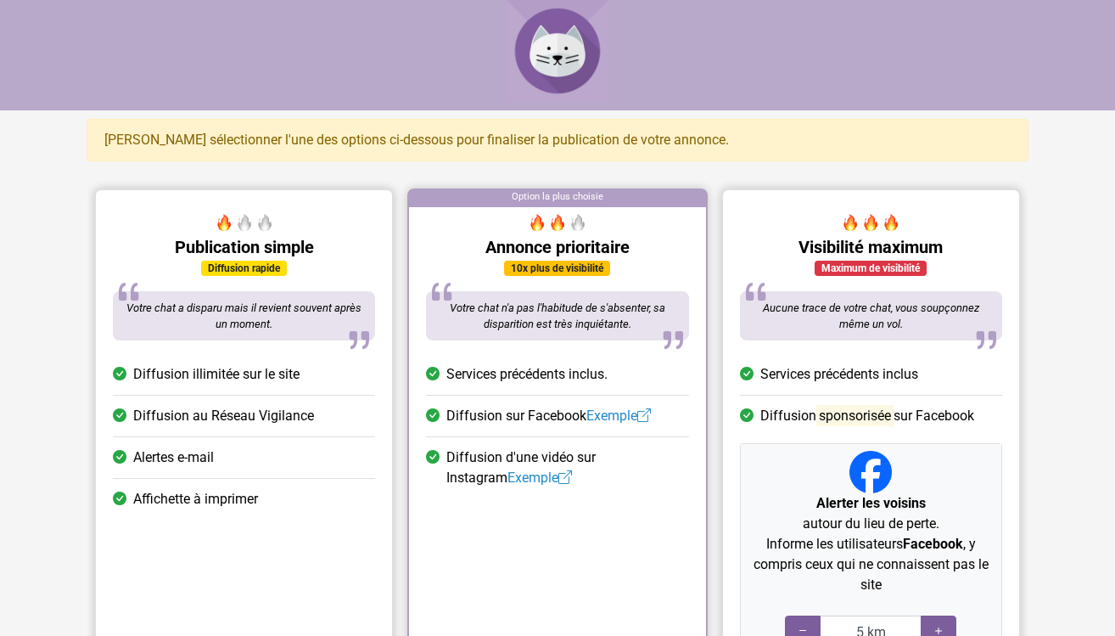  I want to click on span: Diffusion illimitée sur le site, so click(216, 374).